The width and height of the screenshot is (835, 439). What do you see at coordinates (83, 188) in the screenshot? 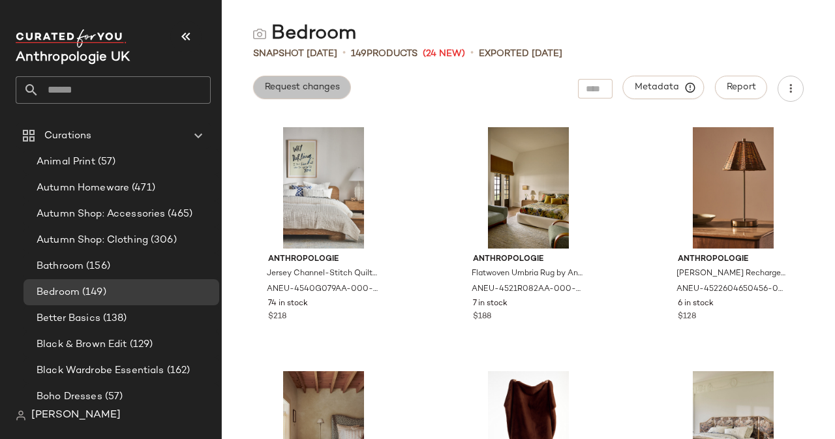
I see `span: Autumn Homeware` at bounding box center [83, 188].